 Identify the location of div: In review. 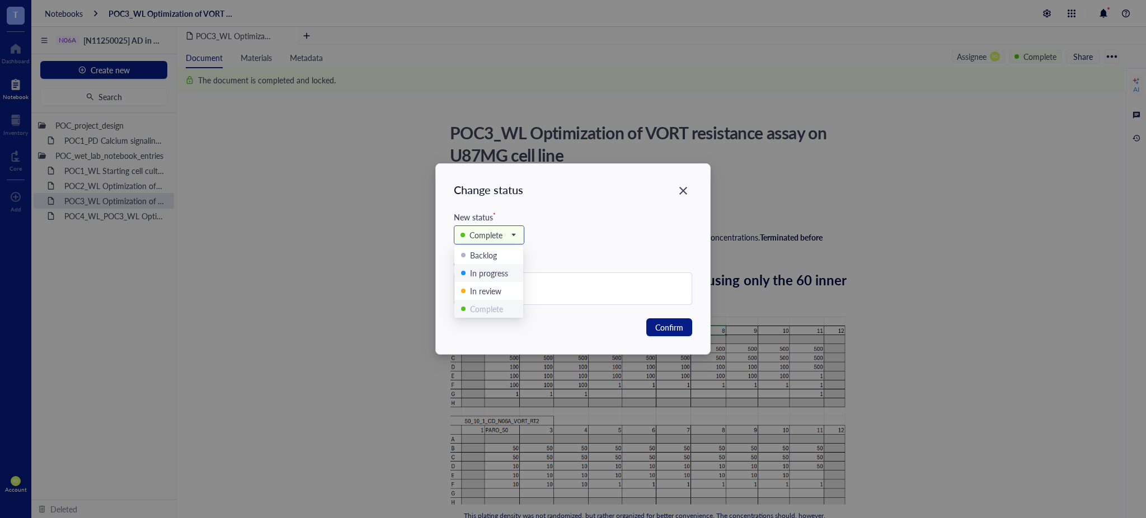
(486, 291).